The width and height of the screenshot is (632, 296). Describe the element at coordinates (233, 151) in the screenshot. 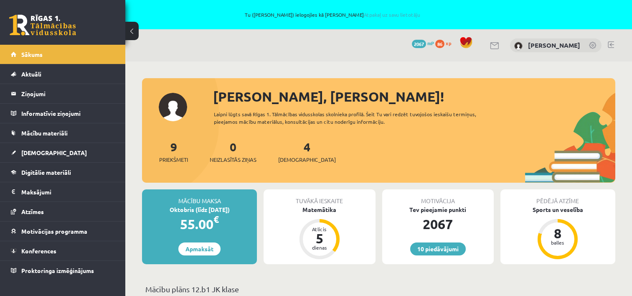

I see `a: 0Neizlasītās ziņas` at that location.